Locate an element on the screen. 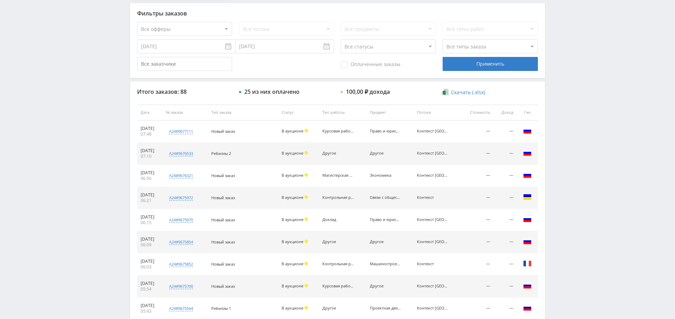 Image resolution: width=675 pixels, height=319 pixels. div: Контекст is located at coordinates (433, 197).